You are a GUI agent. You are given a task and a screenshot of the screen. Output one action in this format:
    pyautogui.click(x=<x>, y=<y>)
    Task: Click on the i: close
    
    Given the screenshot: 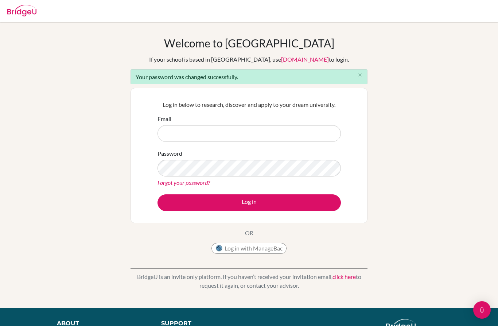 What is the action you would take?
    pyautogui.click(x=360, y=75)
    